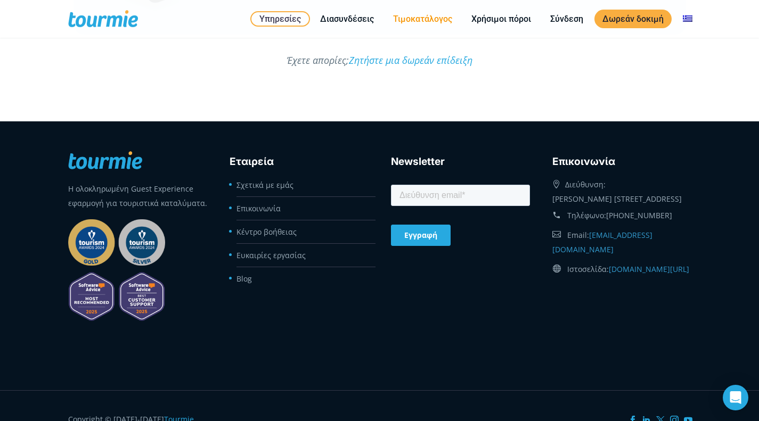  Describe the element at coordinates (266, 232) in the screenshot. I see `a: Κέντρο βοήθειας` at that location.